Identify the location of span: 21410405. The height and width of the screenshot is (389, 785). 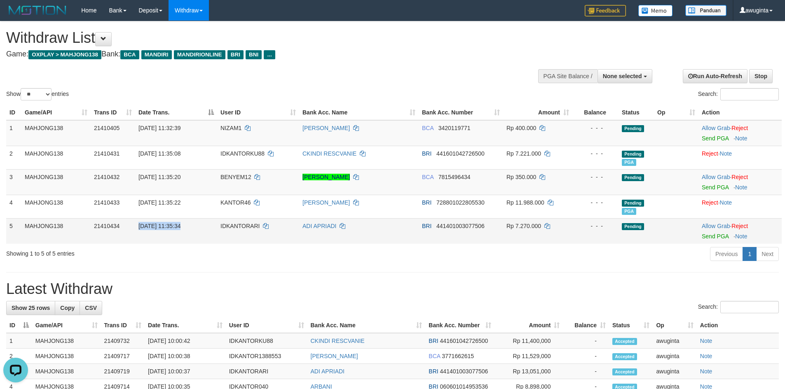
(107, 128).